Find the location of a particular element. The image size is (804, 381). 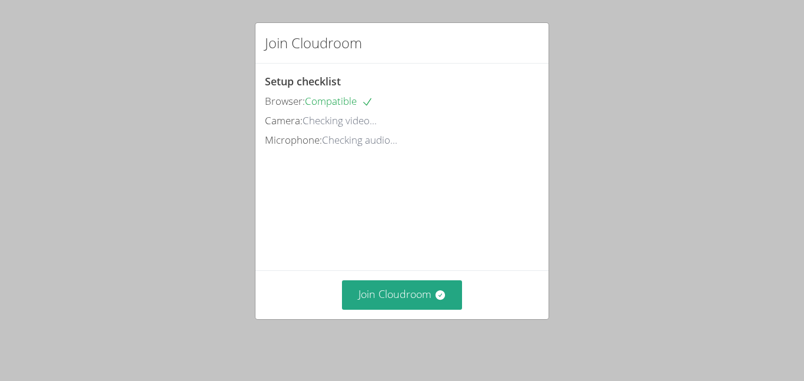

span: Checking video... is located at coordinates (340, 120).